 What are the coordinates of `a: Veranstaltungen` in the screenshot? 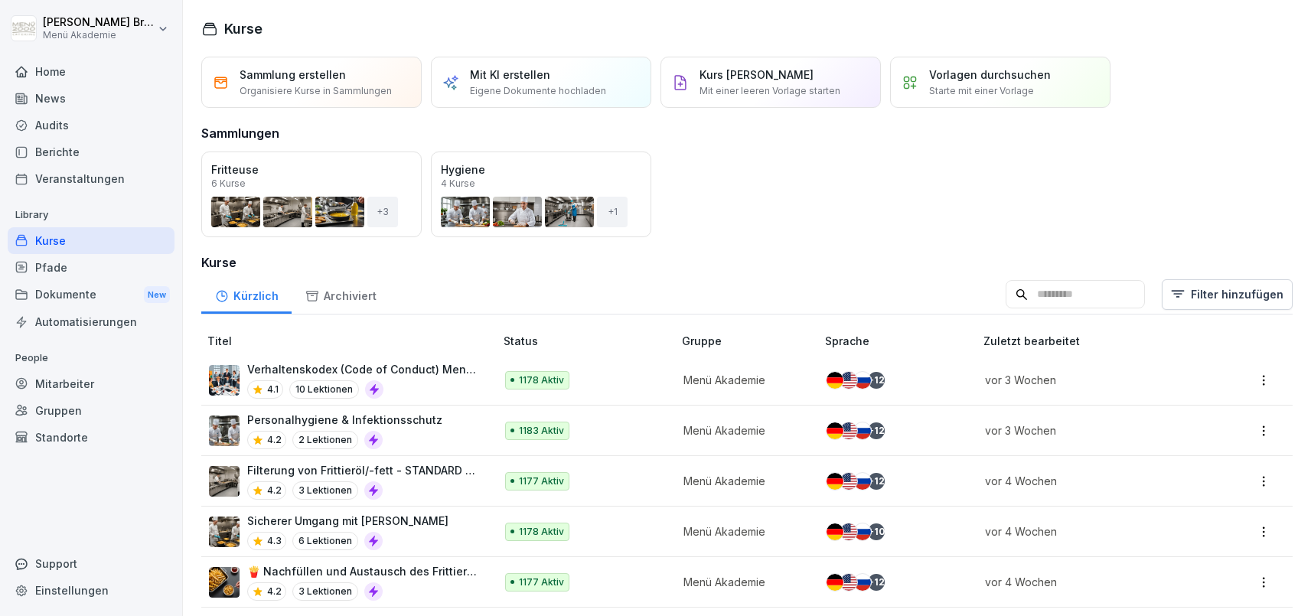 It's located at (91, 178).